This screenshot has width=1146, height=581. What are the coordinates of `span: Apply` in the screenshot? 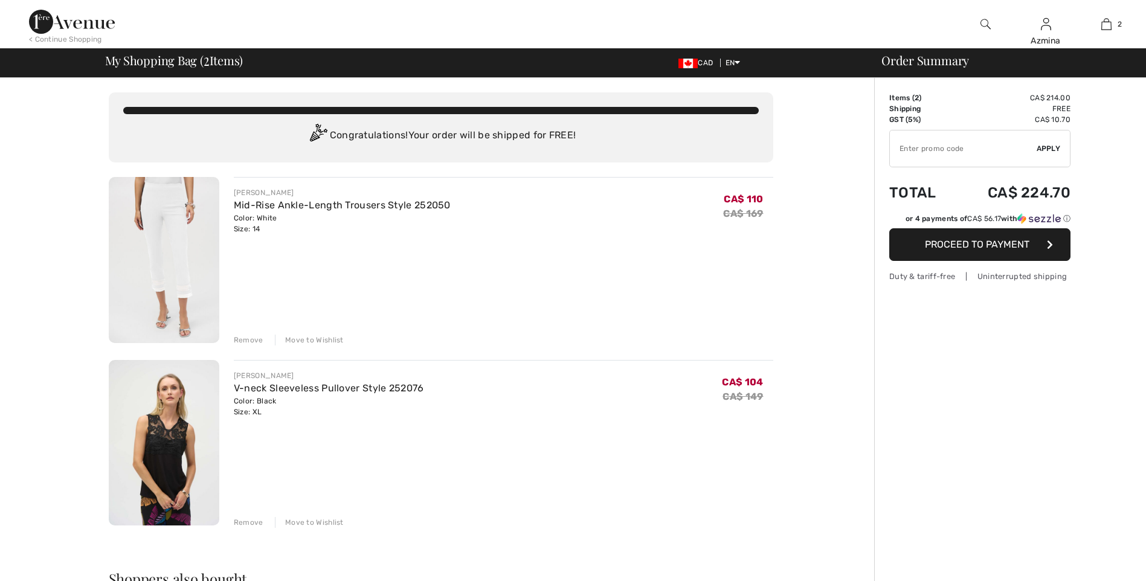 It's located at (1049, 149).